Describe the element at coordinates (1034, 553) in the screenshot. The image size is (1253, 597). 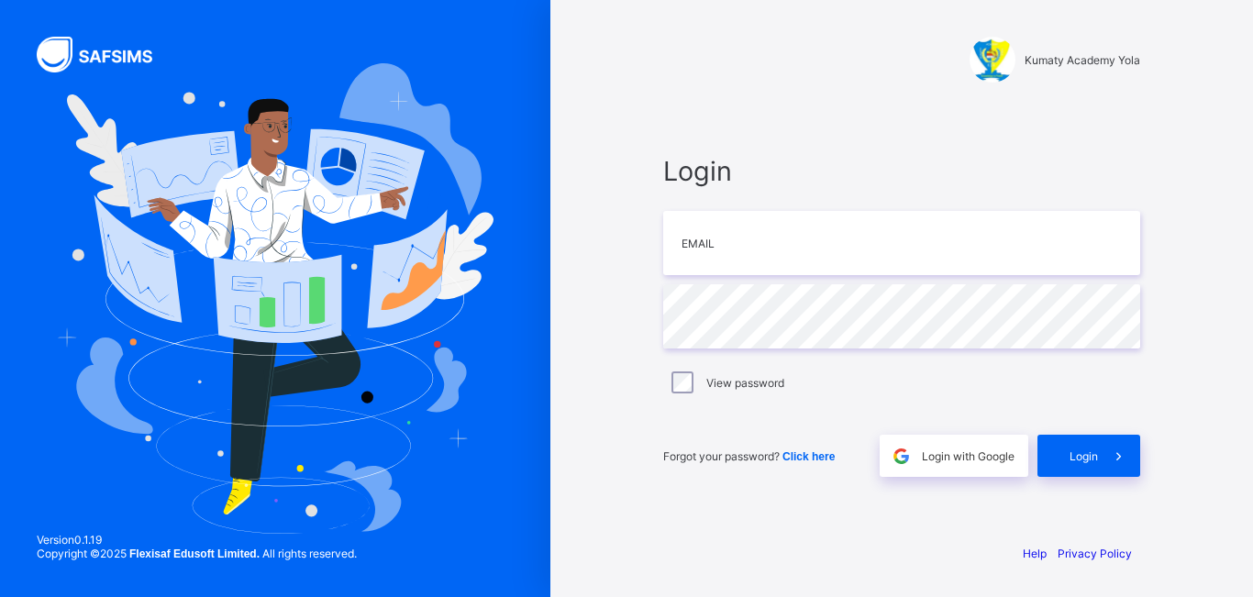
I see `a: Help` at that location.